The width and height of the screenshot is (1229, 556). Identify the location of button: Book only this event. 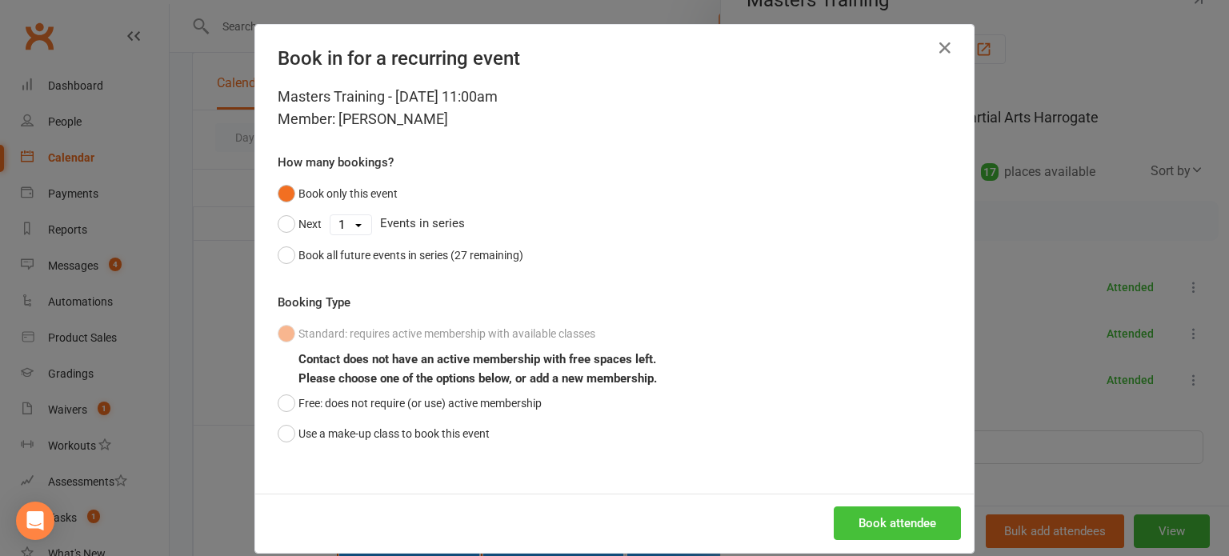
(338, 194).